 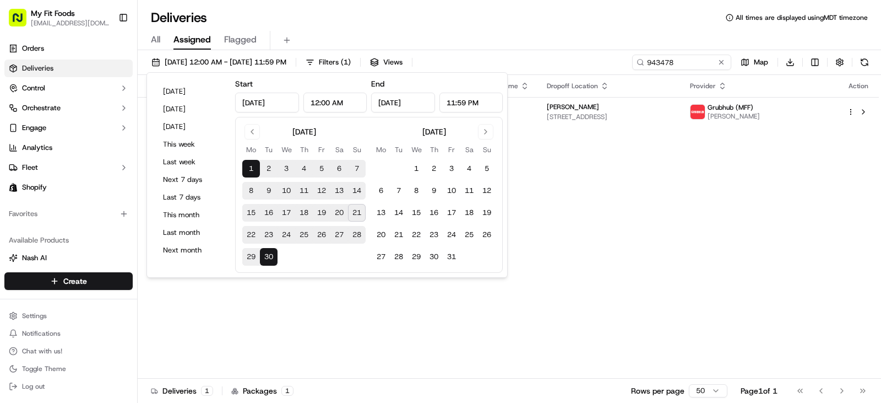 What do you see at coordinates (251, 149) in the screenshot?
I see `th: Monday` at bounding box center [251, 149].